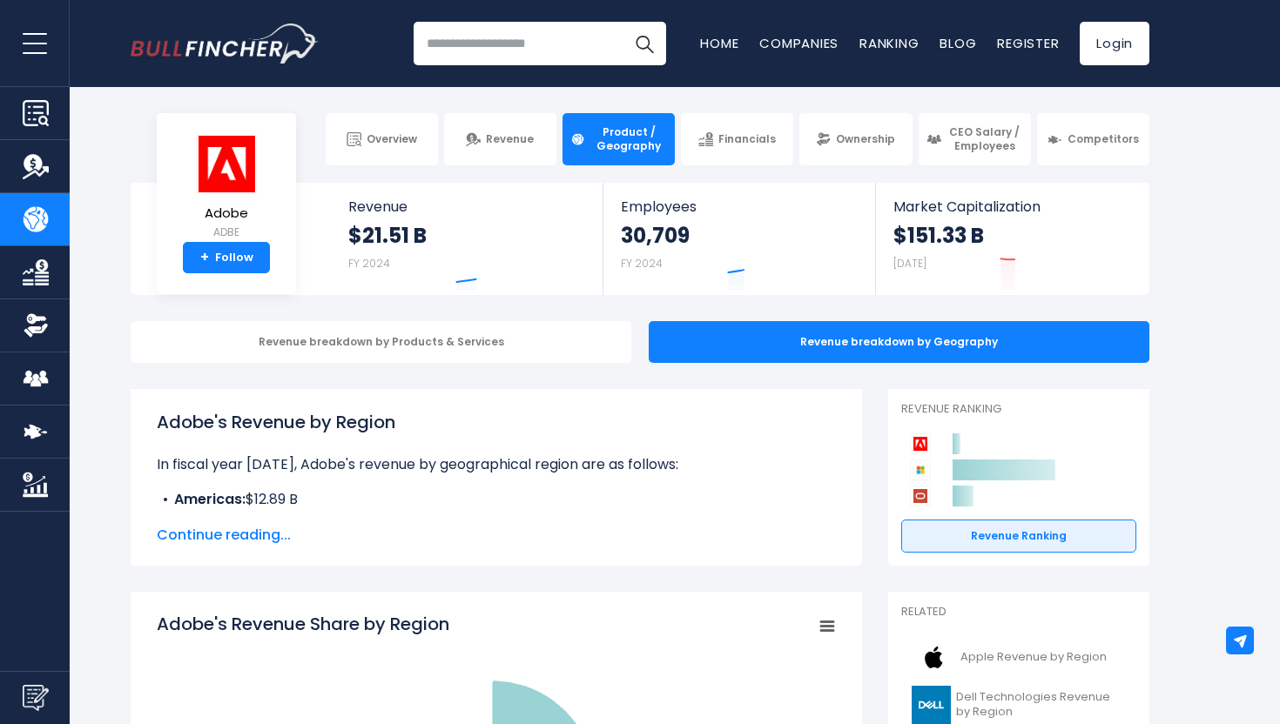 Image resolution: width=1280 pixels, height=724 pixels. What do you see at coordinates (387, 235) in the screenshot?
I see `strong: $21.51 B` at bounding box center [387, 235].